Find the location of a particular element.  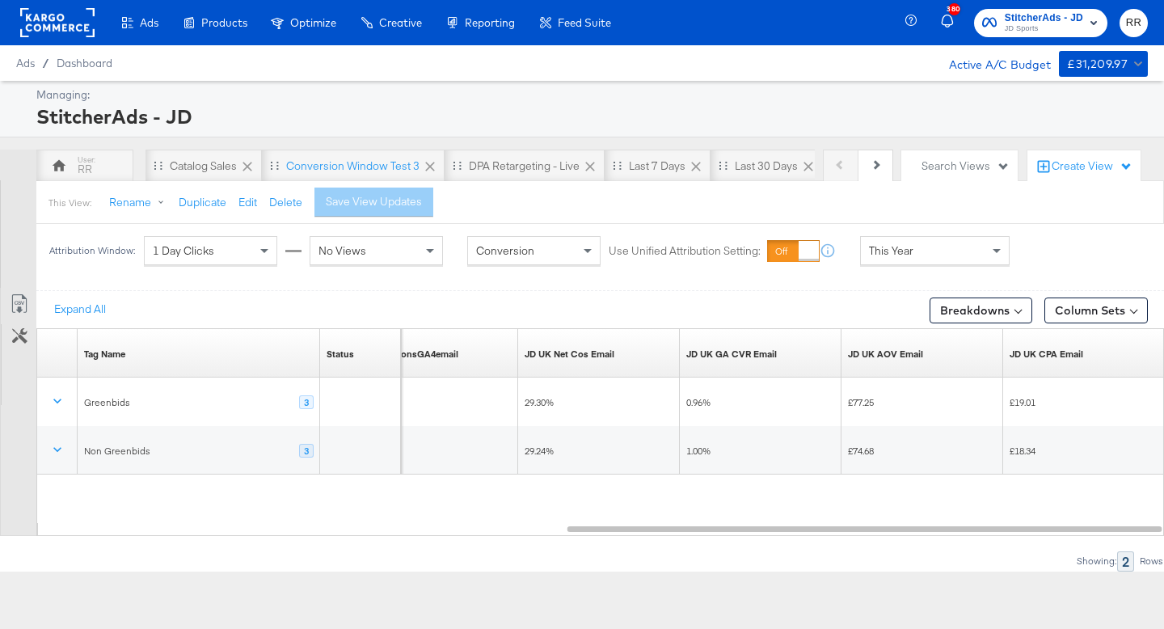

span: £18.34 is located at coordinates (1023, 450).